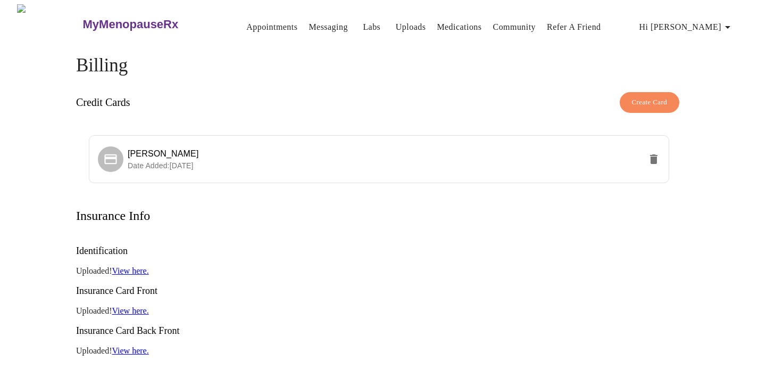 Image resolution: width=758 pixels, height=369 pixels. I want to click on a: Messaging, so click(328, 27).